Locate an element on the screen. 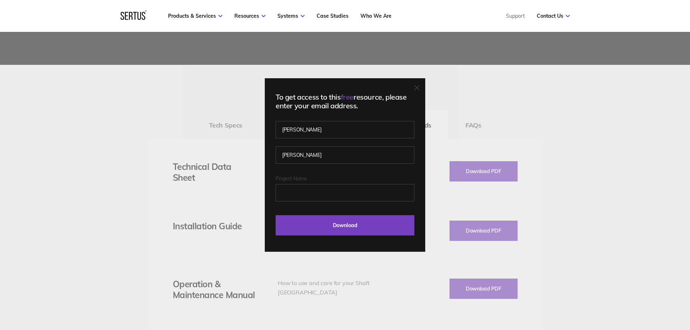  input: Download is located at coordinates (345, 225).